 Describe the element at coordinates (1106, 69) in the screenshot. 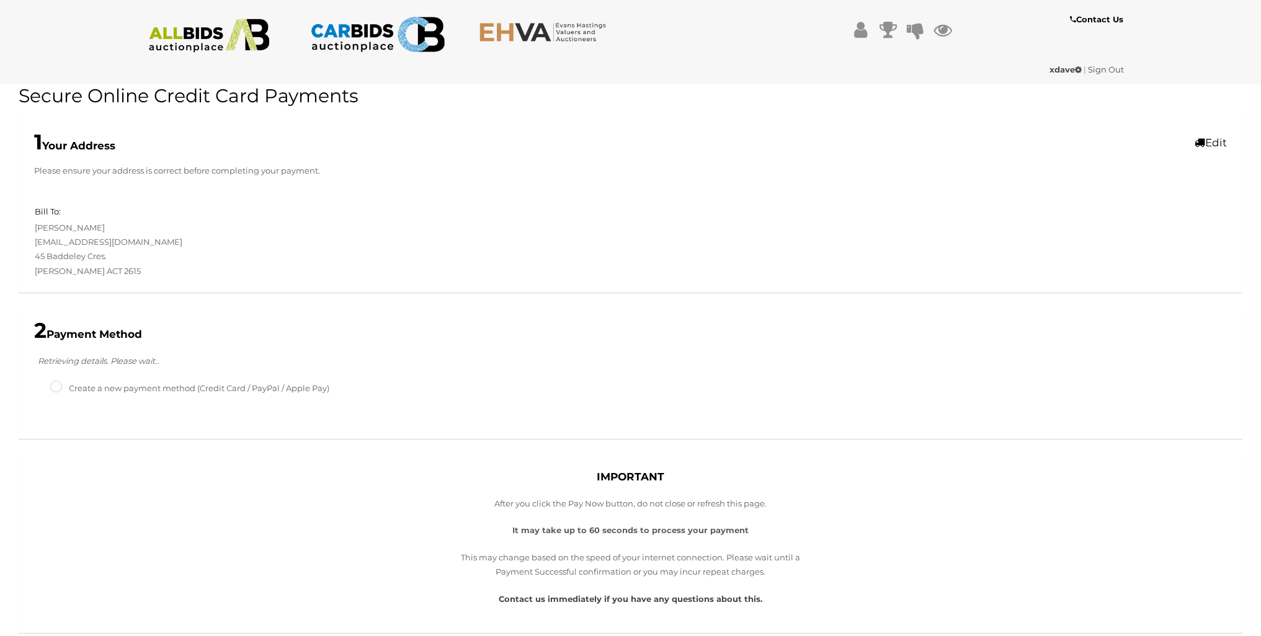

I see `a: Sign Out` at that location.